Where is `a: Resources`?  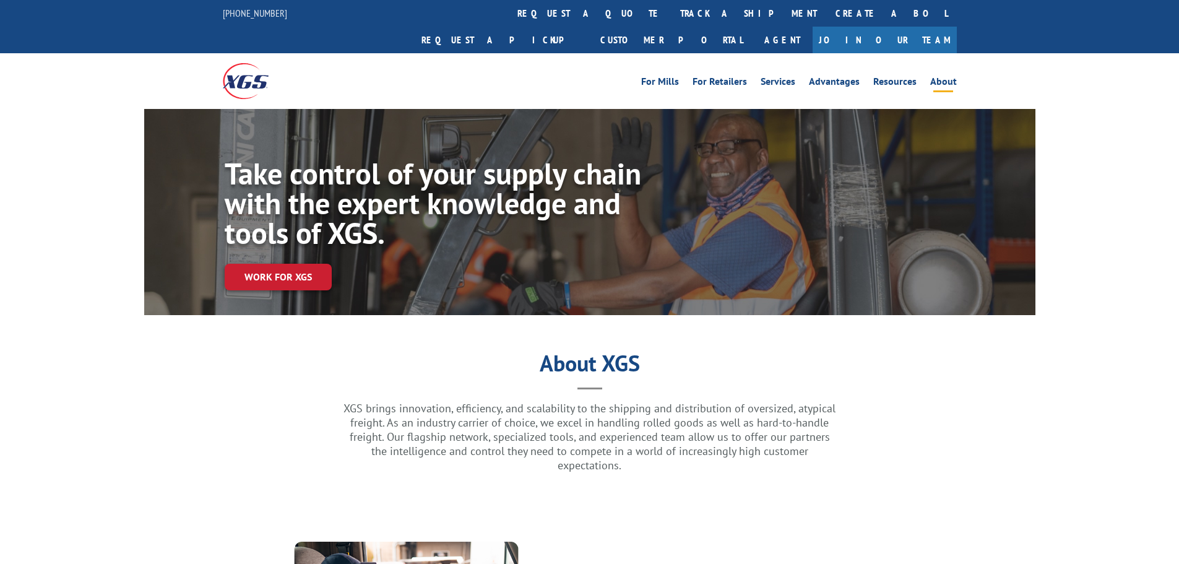 a: Resources is located at coordinates (895, 84).